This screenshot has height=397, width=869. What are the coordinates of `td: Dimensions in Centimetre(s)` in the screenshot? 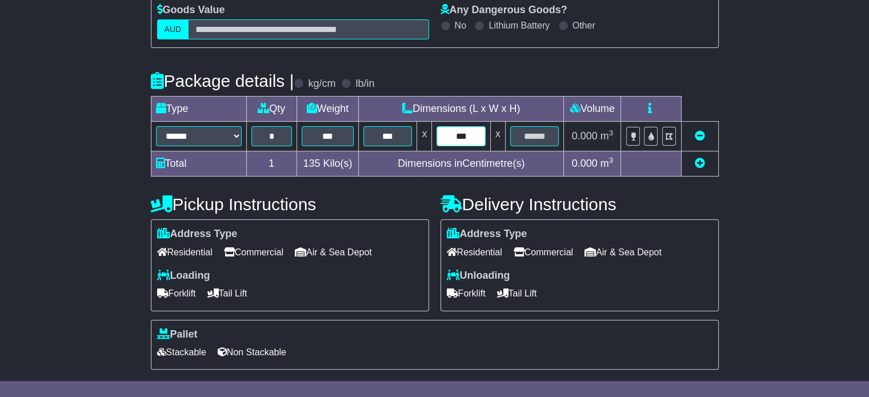 It's located at (461, 164).